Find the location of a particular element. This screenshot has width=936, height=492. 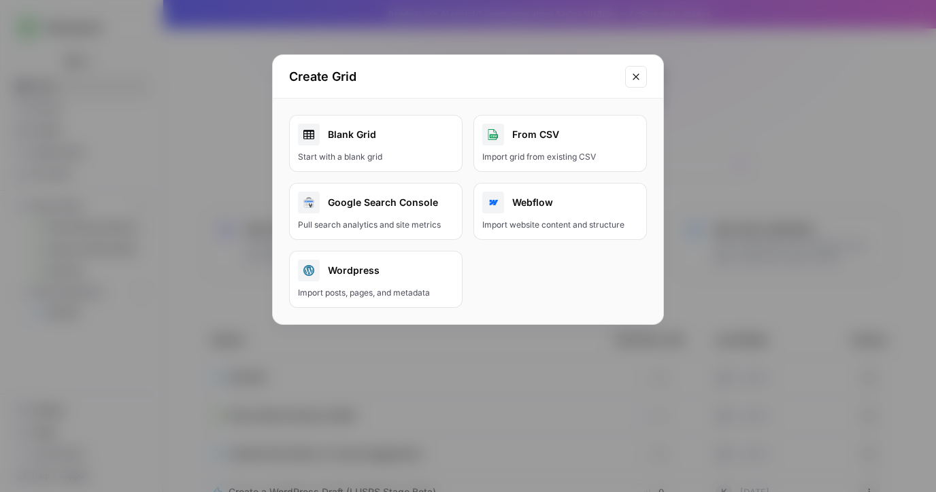

div: Pull search analytics and site metrics is located at coordinates (375, 225).